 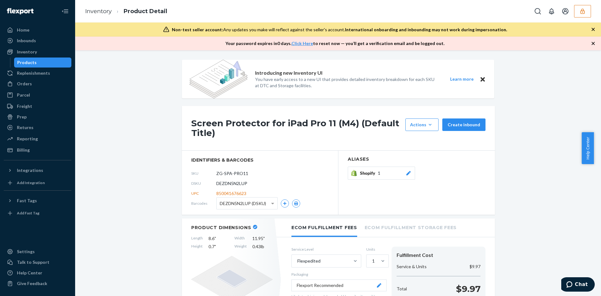 What do you see at coordinates (309, 261) in the screenshot?
I see `div: Flexpedited` at bounding box center [309, 261].